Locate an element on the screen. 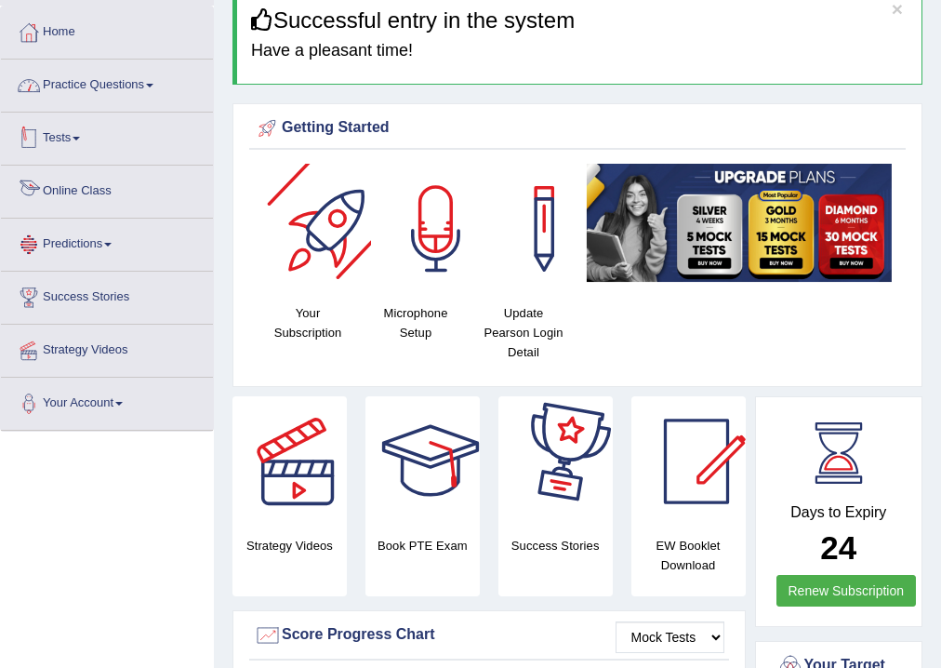  a: Renew Subscription is located at coordinates (846, 591).